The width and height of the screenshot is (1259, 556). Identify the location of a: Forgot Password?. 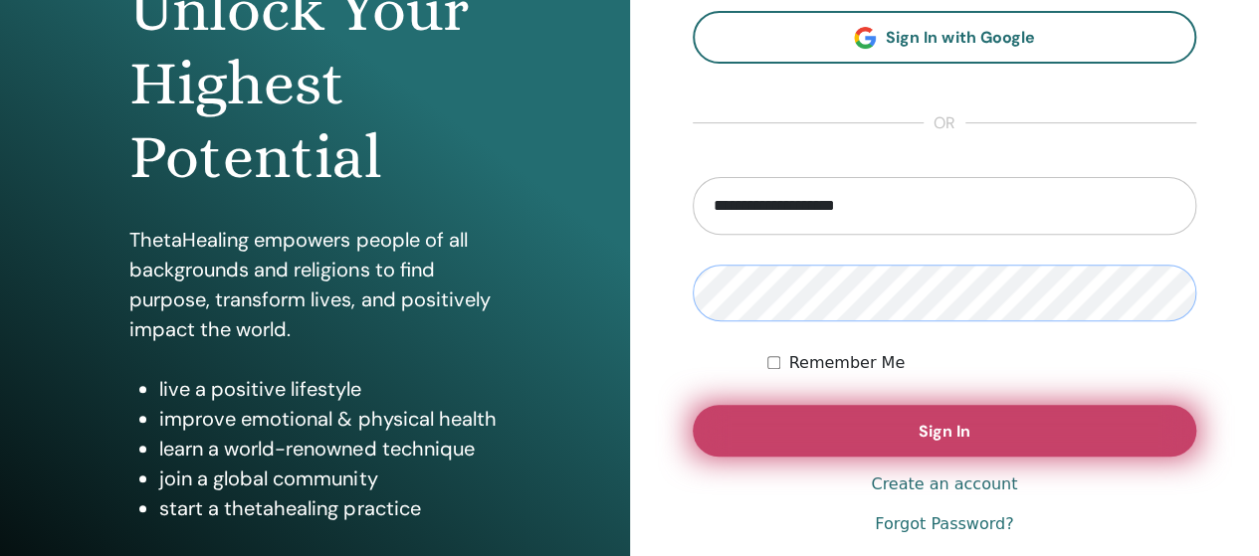
(944, 525).